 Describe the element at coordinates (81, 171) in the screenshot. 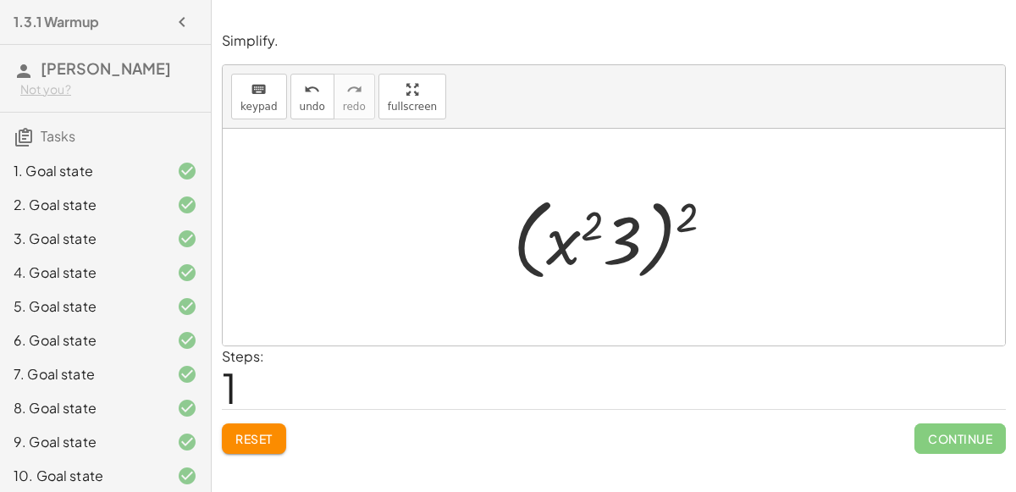

I see `div: 1. Goal state` at that location.